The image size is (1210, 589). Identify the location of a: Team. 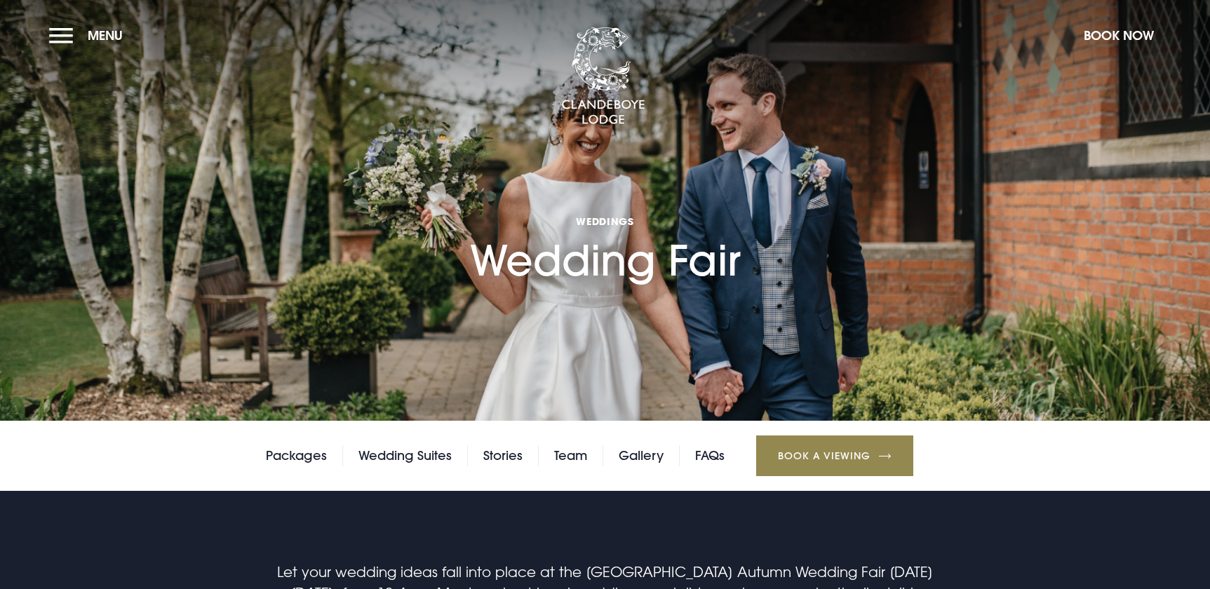
(570, 456).